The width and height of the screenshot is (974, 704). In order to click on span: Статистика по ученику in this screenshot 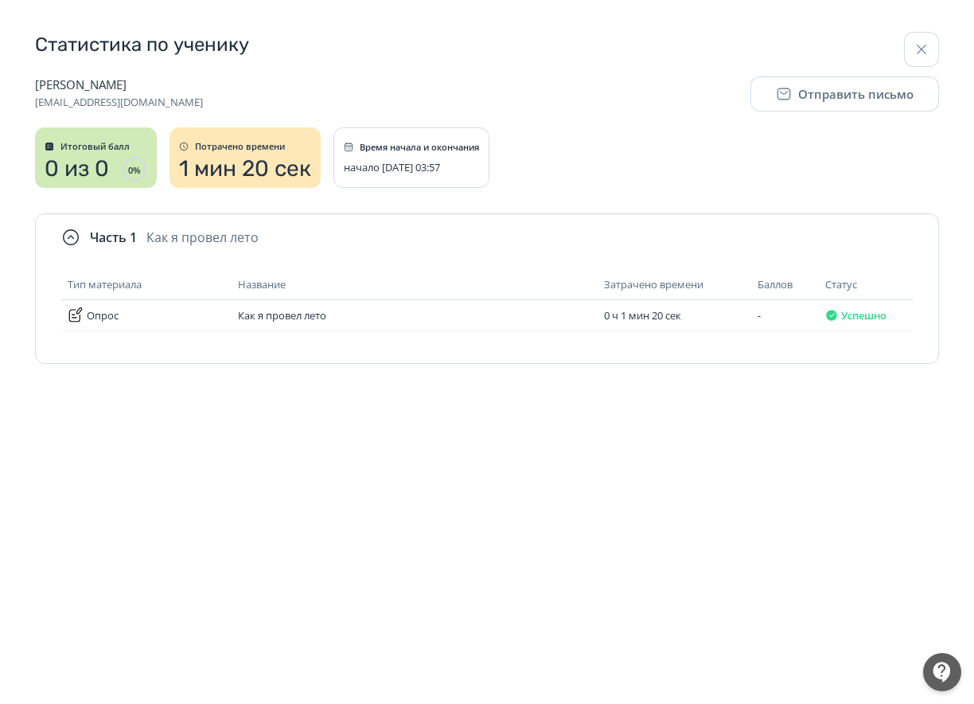, I will do `click(142, 49)`.